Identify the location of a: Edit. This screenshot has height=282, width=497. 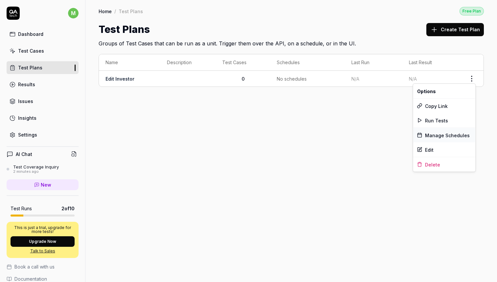
(445, 150).